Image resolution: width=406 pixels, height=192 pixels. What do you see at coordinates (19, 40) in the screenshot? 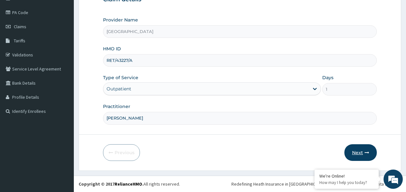
I see `img: d_794563401_company_1708531726252_794563401` at bounding box center [19, 40].